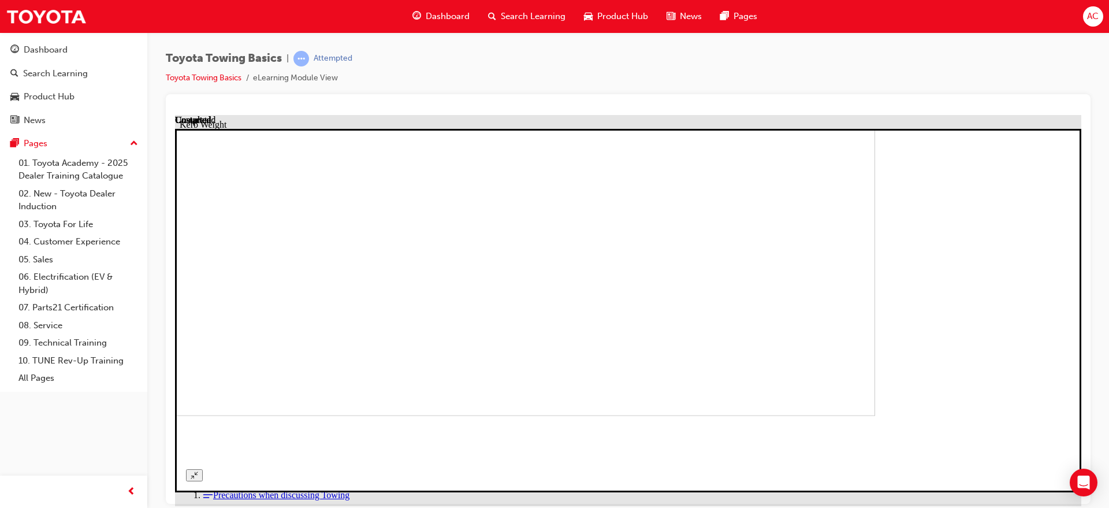 Image resolution: width=1109 pixels, height=508 pixels. I want to click on div: Attempted, so click(333, 58).